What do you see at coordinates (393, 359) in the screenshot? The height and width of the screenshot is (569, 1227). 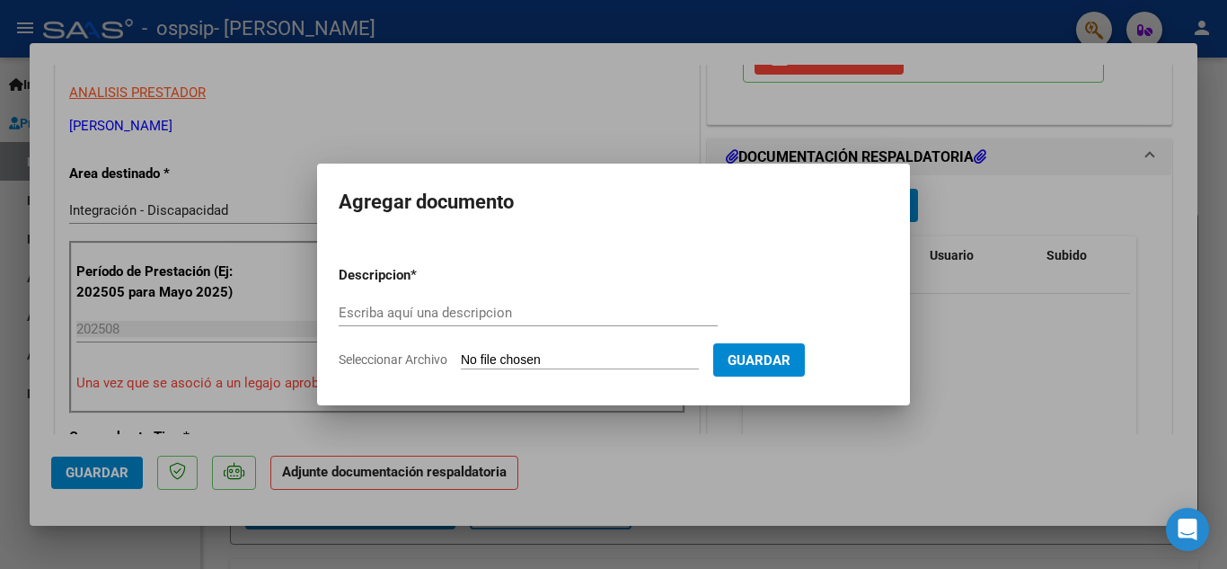 I see `span: Seleccionar Archivo` at bounding box center [393, 359].